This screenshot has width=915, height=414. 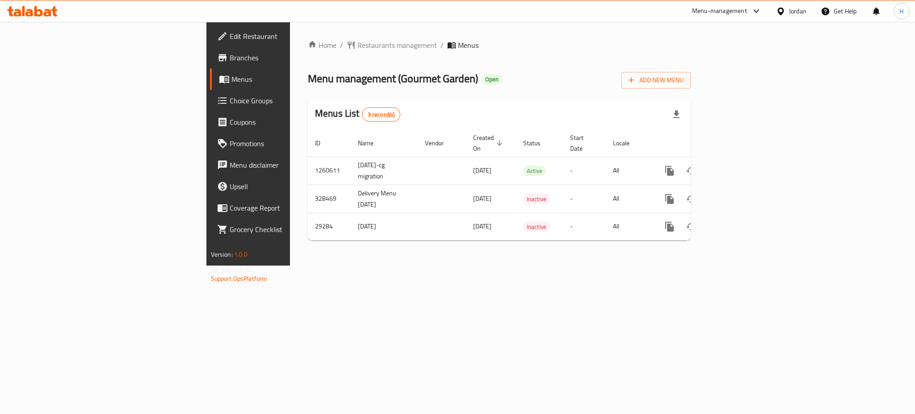 I want to click on span: 3 record(s), so click(x=381, y=114).